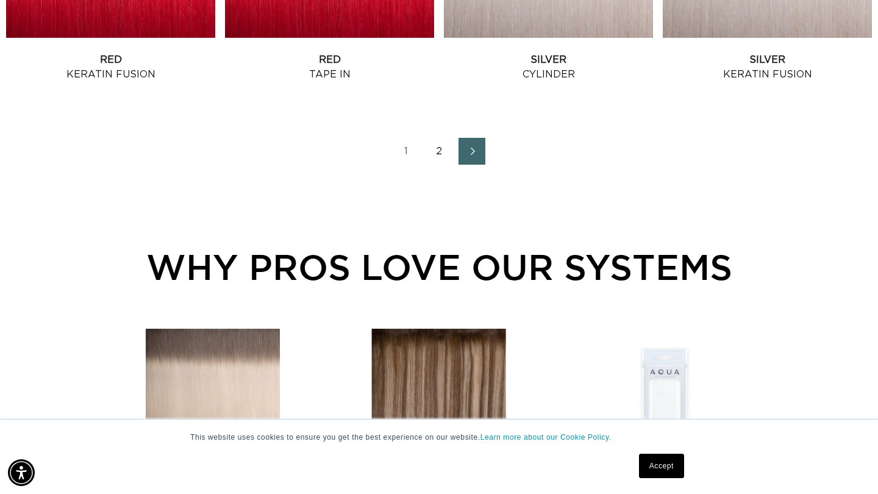 Image resolution: width=878 pixels, height=494 pixels. I want to click on a: Next page, so click(472, 151).